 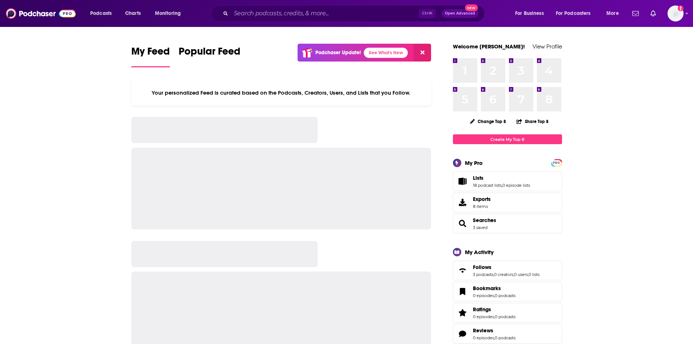 What do you see at coordinates (281, 93) in the screenshot?
I see `div: Your personalized Feed is curated based on the Podcasts, Creators, Users, and Lists that you Follow.` at bounding box center [281, 93].